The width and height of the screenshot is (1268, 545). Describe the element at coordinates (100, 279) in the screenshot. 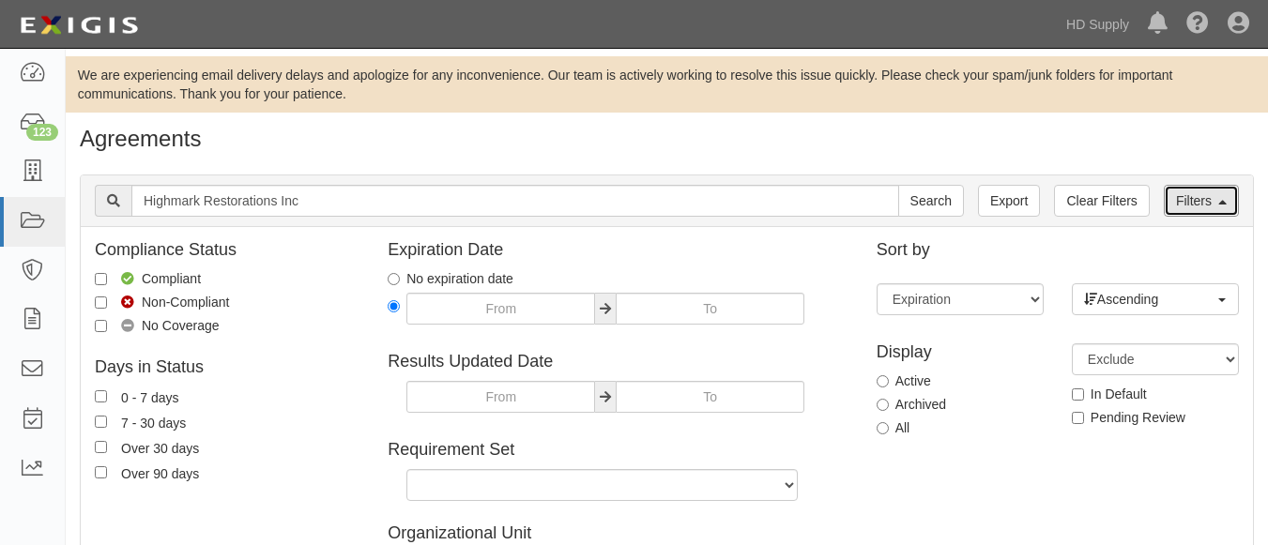

I see `input: Compliant` at that location.